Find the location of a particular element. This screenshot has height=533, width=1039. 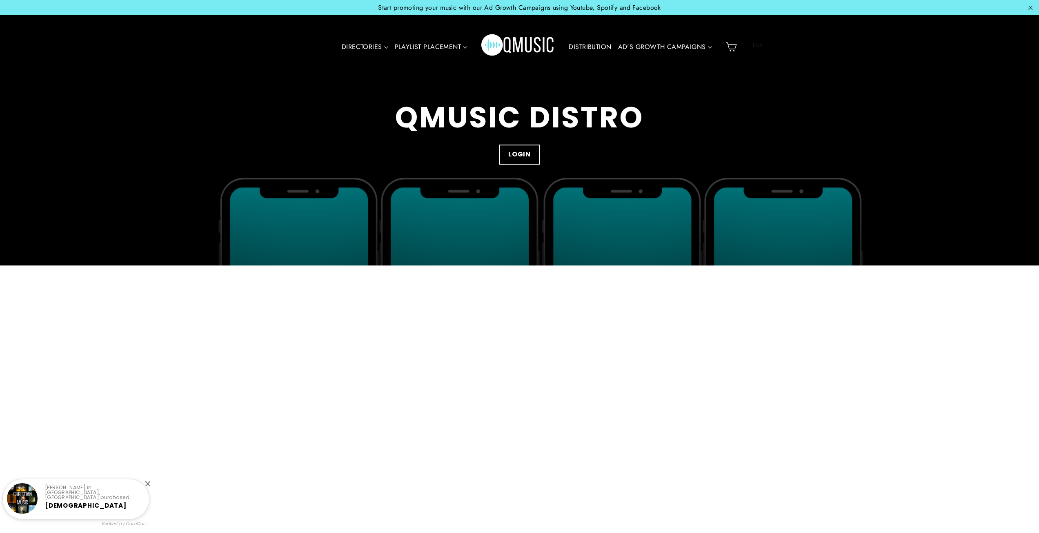

small: Verified by CareCart is located at coordinates (125, 524).